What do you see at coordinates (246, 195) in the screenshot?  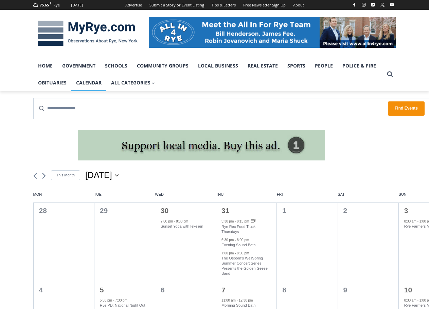 I see `span: Thu` at bounding box center [246, 195].